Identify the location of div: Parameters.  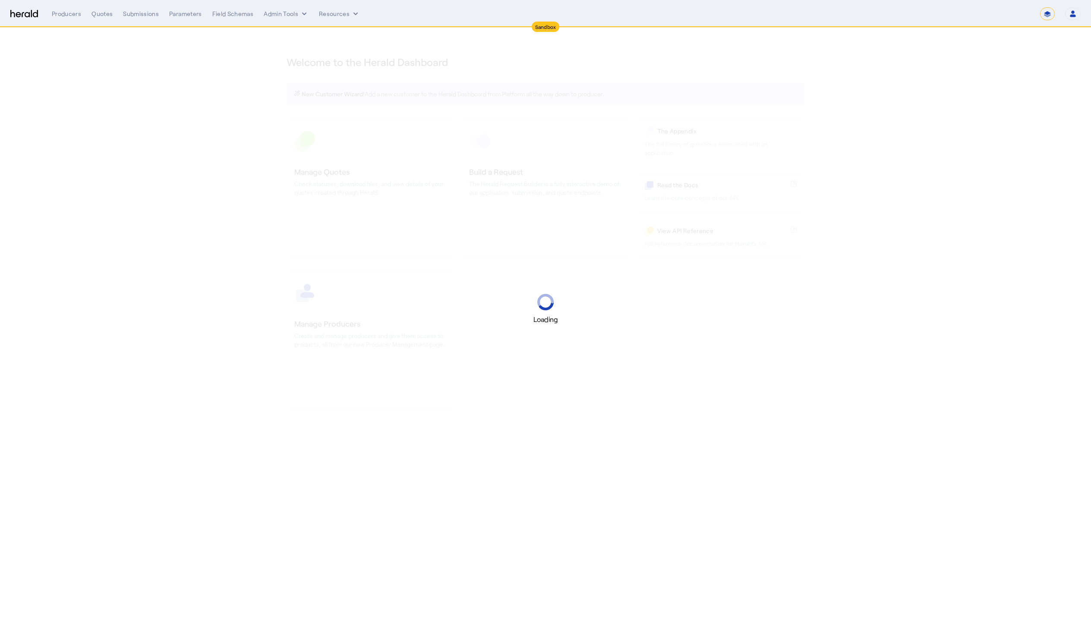
(186, 14).